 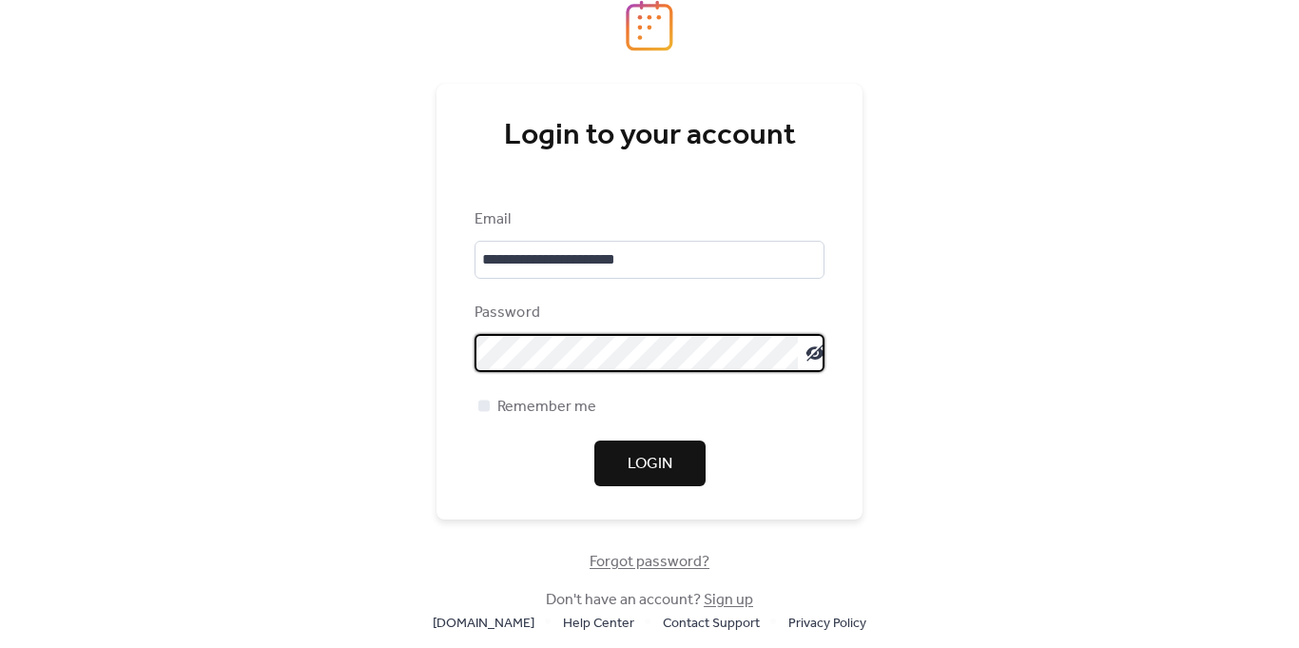 What do you see at coordinates (827, 622) in the screenshot?
I see `a: Privacy Policy` at bounding box center [827, 622].